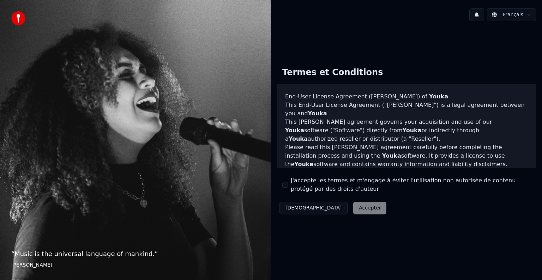 The height and width of the screenshot is (280, 542). Describe the element at coordinates (332, 73) in the screenshot. I see `div: Termes et Conditions` at that location.